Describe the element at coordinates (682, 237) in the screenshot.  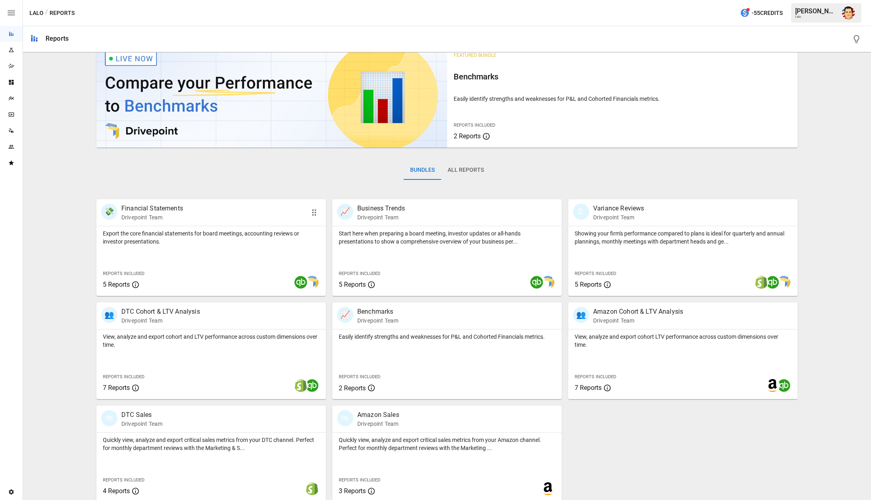
I see `p: Showing your firm's performance compared to plans is ideal for quarterly and annual plannings, mo...` at that location.